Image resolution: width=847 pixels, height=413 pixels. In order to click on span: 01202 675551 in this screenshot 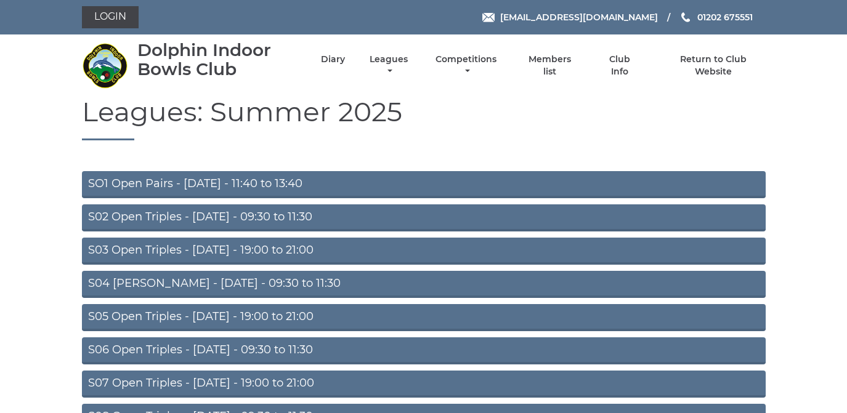, I will do `click(725, 17)`.